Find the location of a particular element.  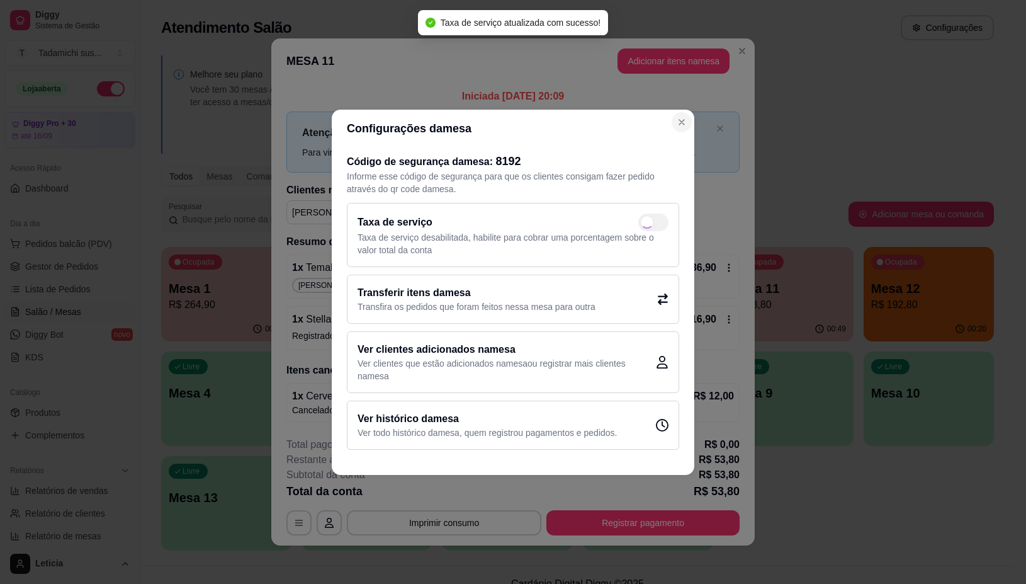

p: Ver clientes que estão adicionados na mesa ou registrar mais clientes na mesa is located at coordinates (507, 370).